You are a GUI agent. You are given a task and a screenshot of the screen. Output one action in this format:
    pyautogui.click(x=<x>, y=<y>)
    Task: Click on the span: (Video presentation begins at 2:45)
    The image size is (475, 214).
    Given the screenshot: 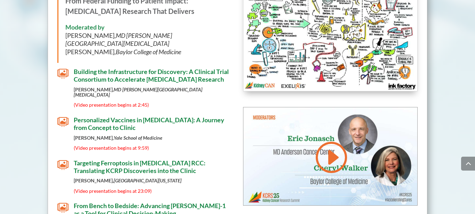 What is the action you would take?
    pyautogui.click(x=111, y=105)
    